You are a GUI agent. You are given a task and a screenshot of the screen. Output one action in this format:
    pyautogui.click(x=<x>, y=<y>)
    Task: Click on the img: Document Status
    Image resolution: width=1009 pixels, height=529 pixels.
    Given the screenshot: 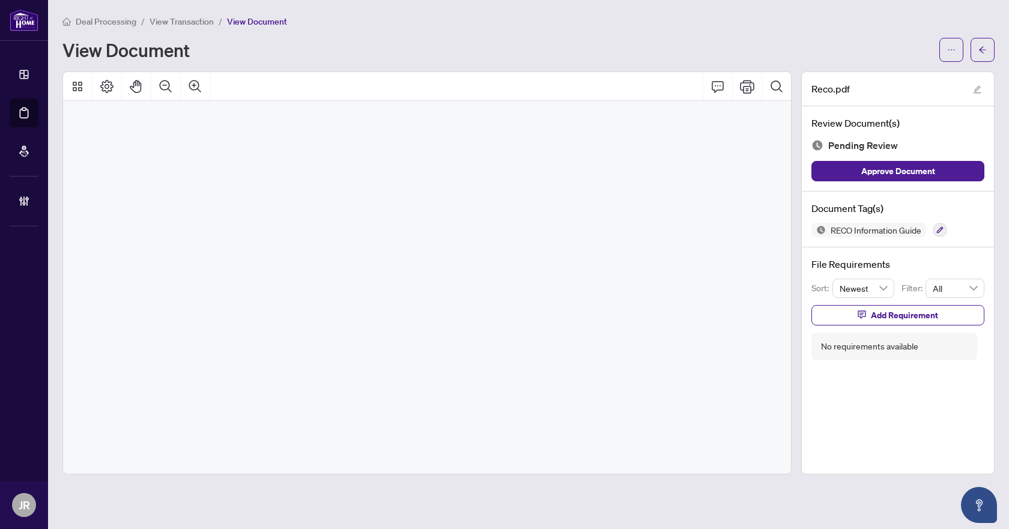 What is the action you would take?
    pyautogui.click(x=817, y=145)
    